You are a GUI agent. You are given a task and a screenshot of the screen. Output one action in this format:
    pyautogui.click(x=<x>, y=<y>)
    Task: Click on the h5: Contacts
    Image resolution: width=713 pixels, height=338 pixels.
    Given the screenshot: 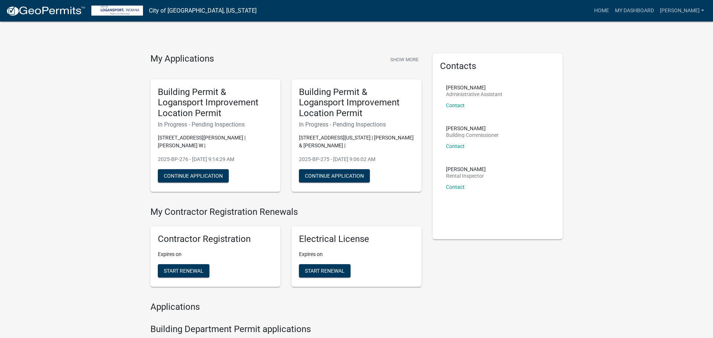 What is the action you would take?
    pyautogui.click(x=497, y=66)
    